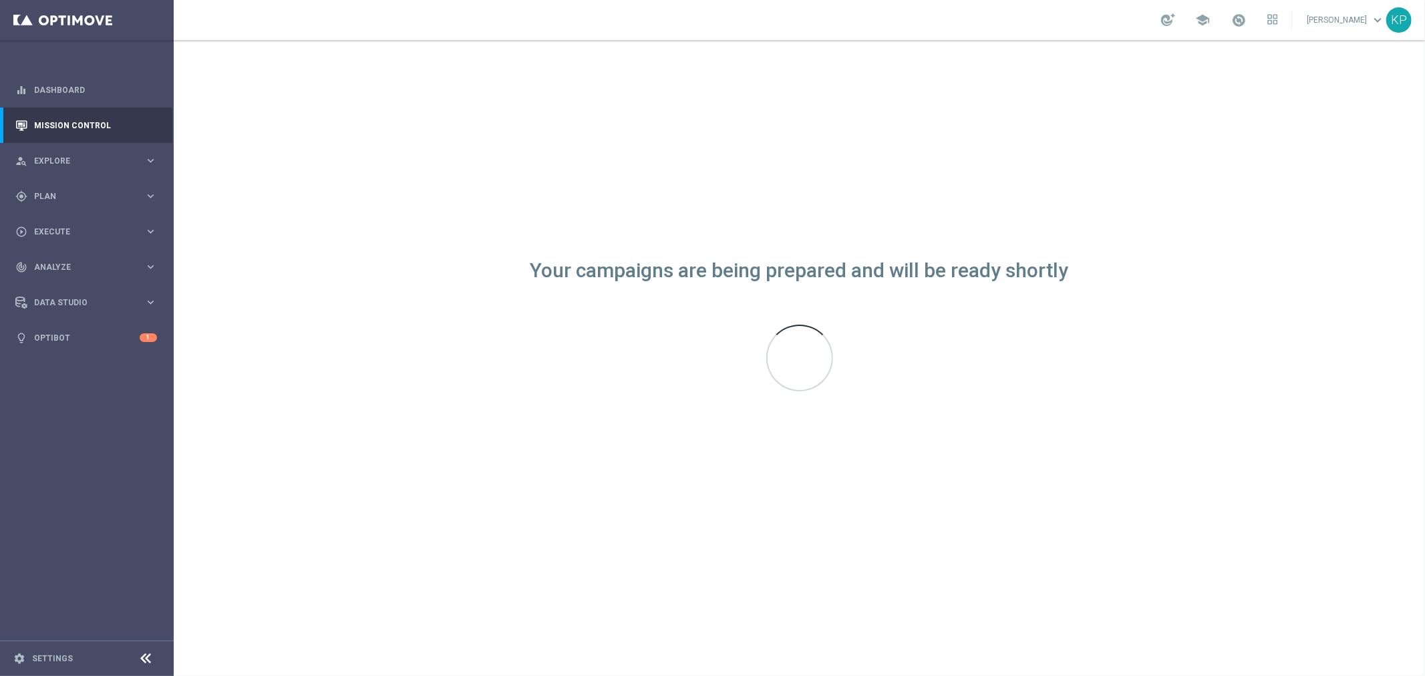 The width and height of the screenshot is (1425, 676). I want to click on a: Optibot, so click(87, 337).